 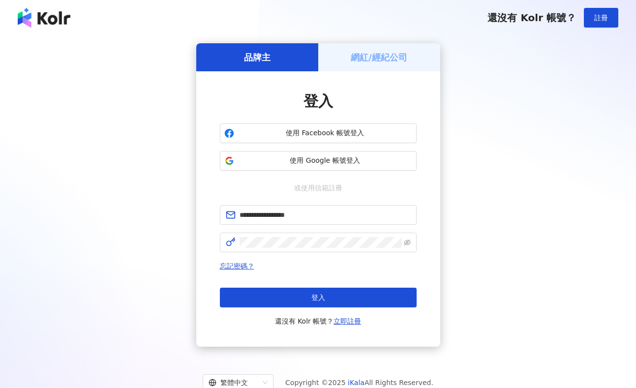 What do you see at coordinates (347, 321) in the screenshot?
I see `a: 立即註冊` at bounding box center [347, 321].